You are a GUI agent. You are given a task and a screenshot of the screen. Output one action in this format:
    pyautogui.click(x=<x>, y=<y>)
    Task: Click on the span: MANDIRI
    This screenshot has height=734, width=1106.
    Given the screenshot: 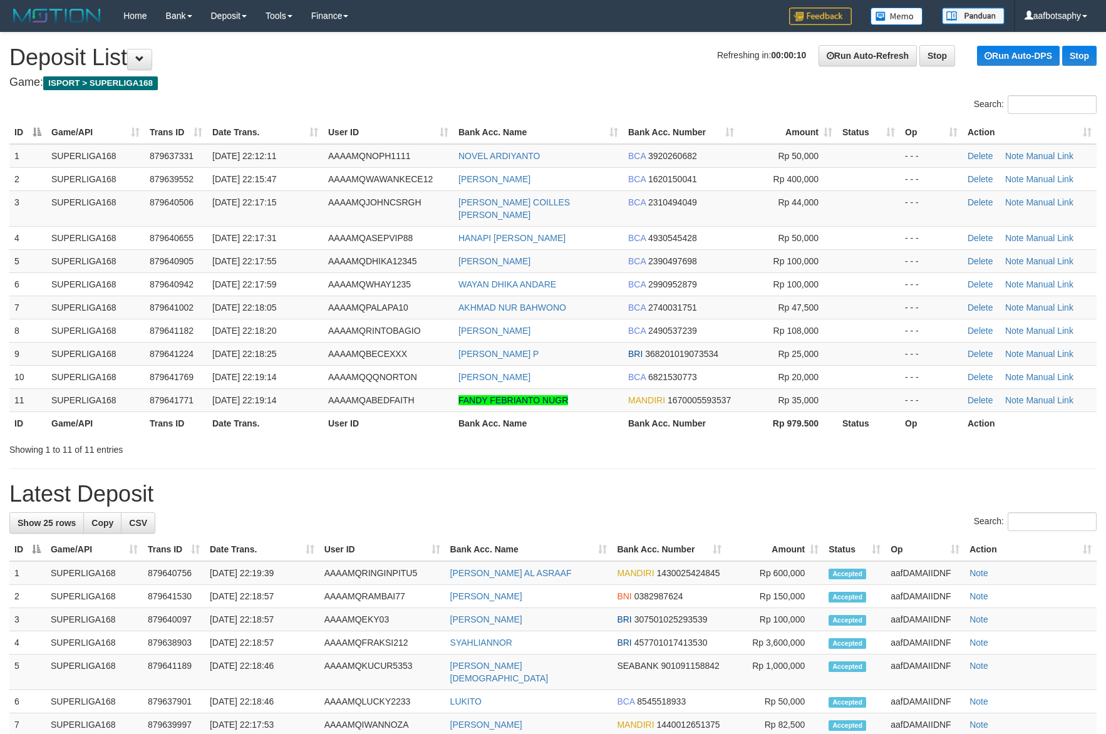 What is the action you would take?
    pyautogui.click(x=646, y=400)
    